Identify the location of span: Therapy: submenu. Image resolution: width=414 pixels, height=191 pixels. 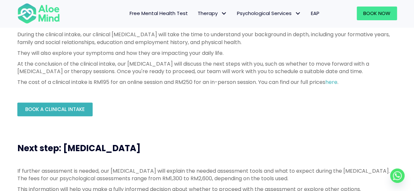
(224, 13).